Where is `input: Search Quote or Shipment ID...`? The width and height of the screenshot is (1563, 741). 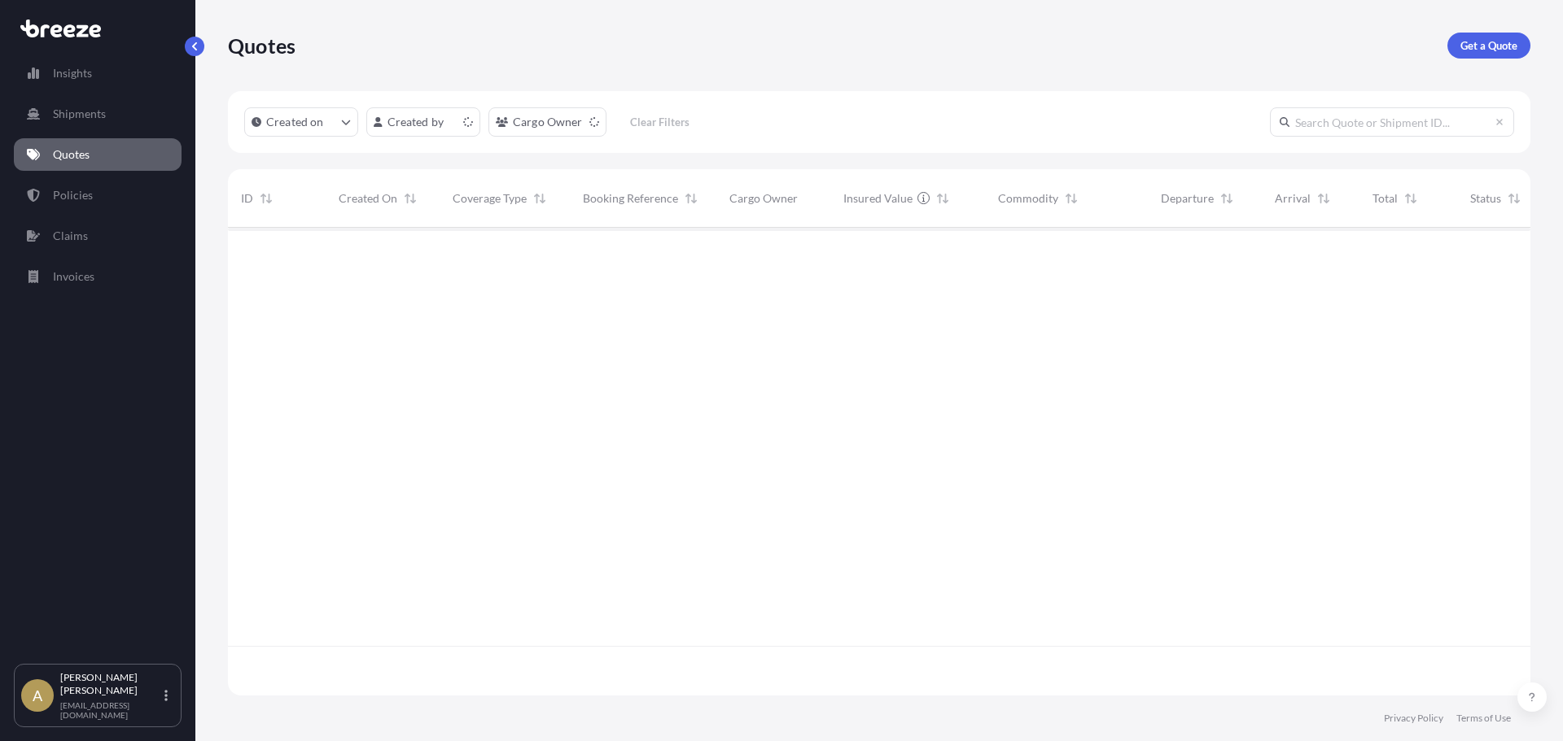 input: Search Quote or Shipment ID... is located at coordinates (1392, 122).